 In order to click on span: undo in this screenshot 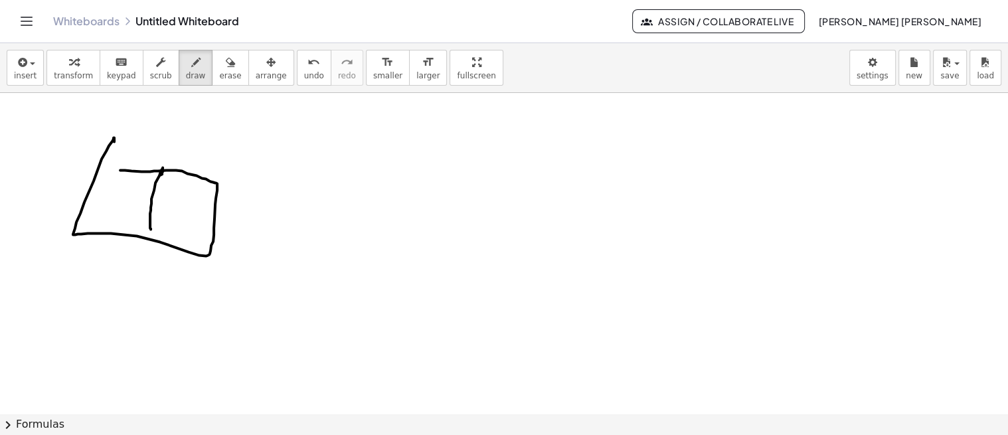, I will do `click(314, 76)`.